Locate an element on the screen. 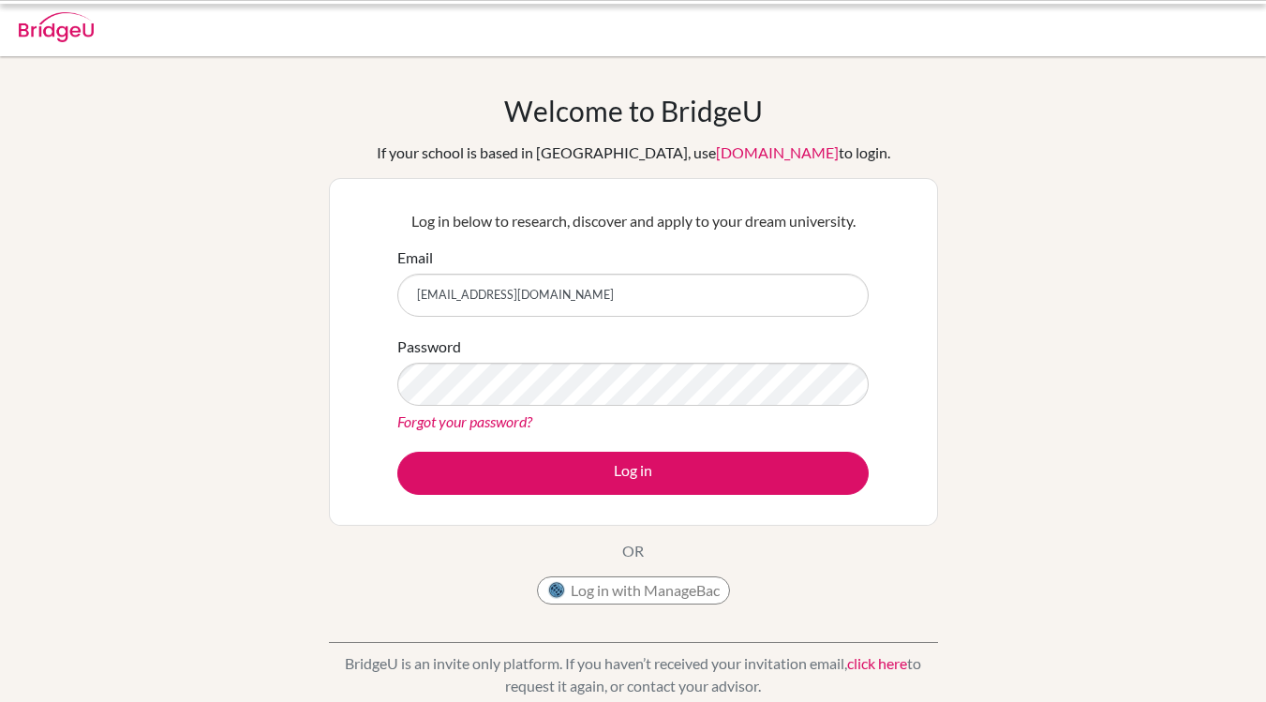 This screenshot has height=702, width=1266. p: OR is located at coordinates (633, 551).